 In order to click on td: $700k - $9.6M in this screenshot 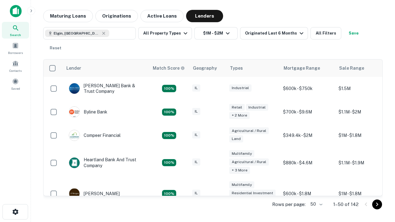, I will do `click(308, 112)`.